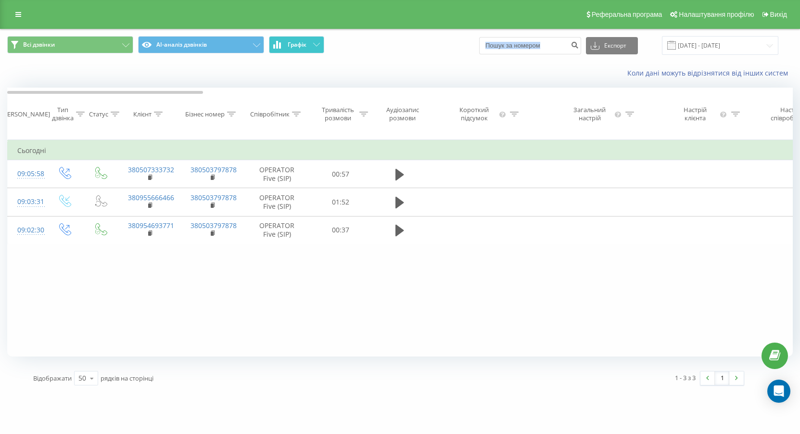 The width and height of the screenshot is (800, 434). What do you see at coordinates (270, 114) in the screenshot?
I see `div: Співробітник` at bounding box center [270, 114].